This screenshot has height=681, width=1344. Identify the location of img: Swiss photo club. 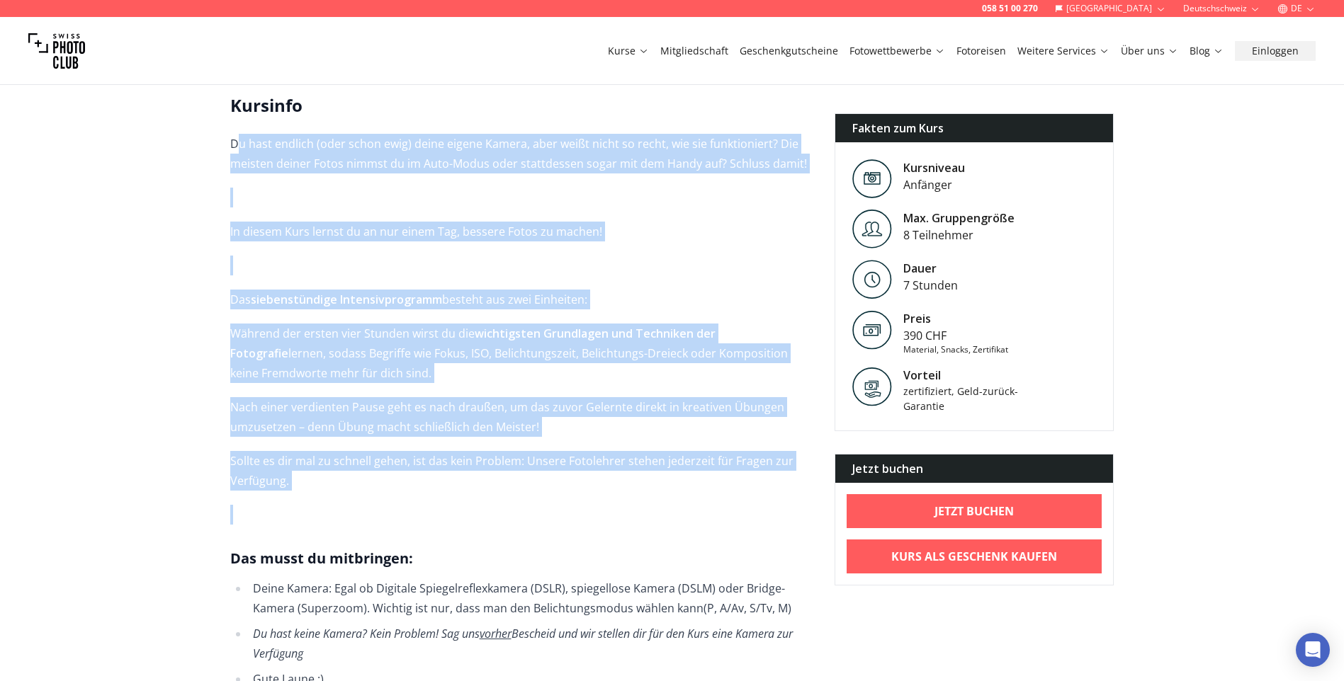
(57, 51).